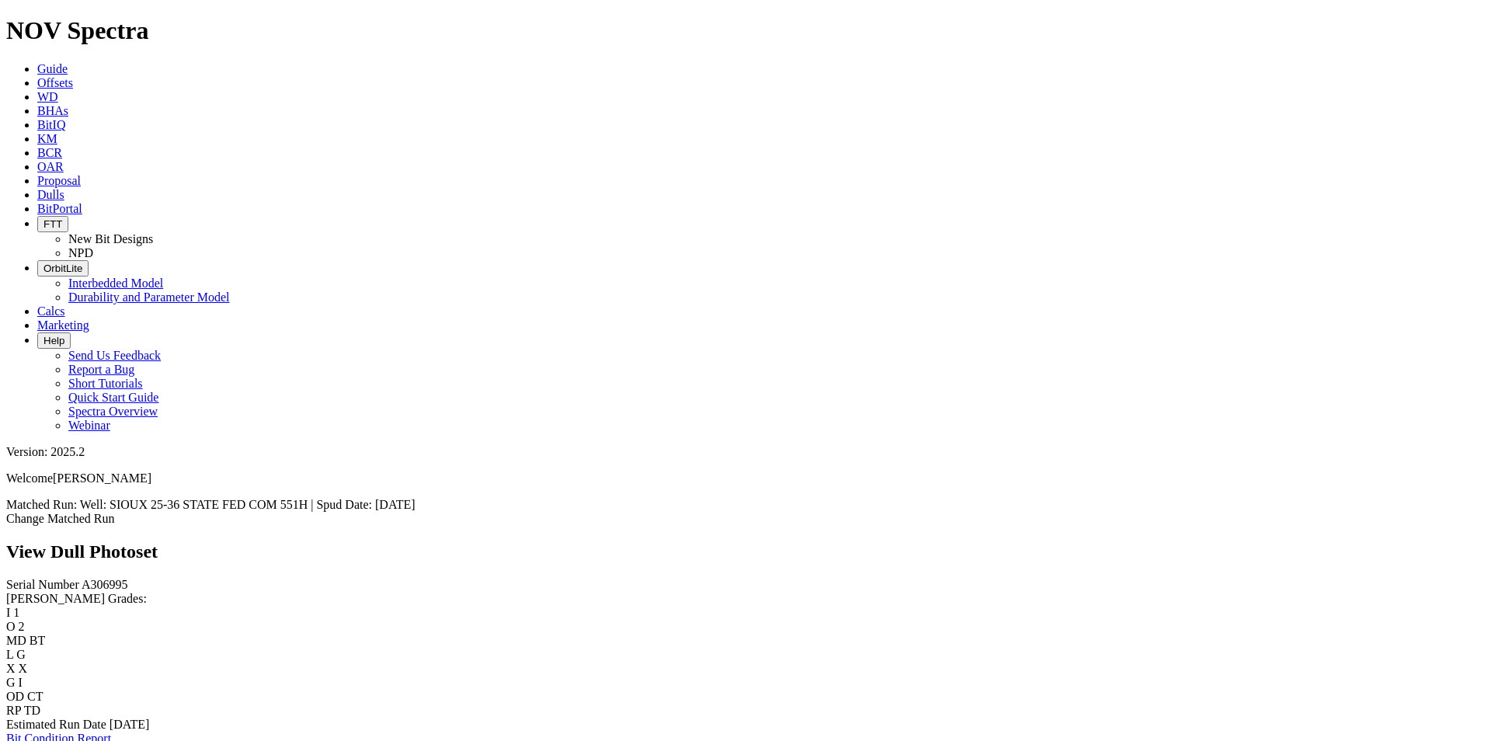 This screenshot has width=1485, height=741. Describe the element at coordinates (11, 626) in the screenshot. I see `label: O` at that location.